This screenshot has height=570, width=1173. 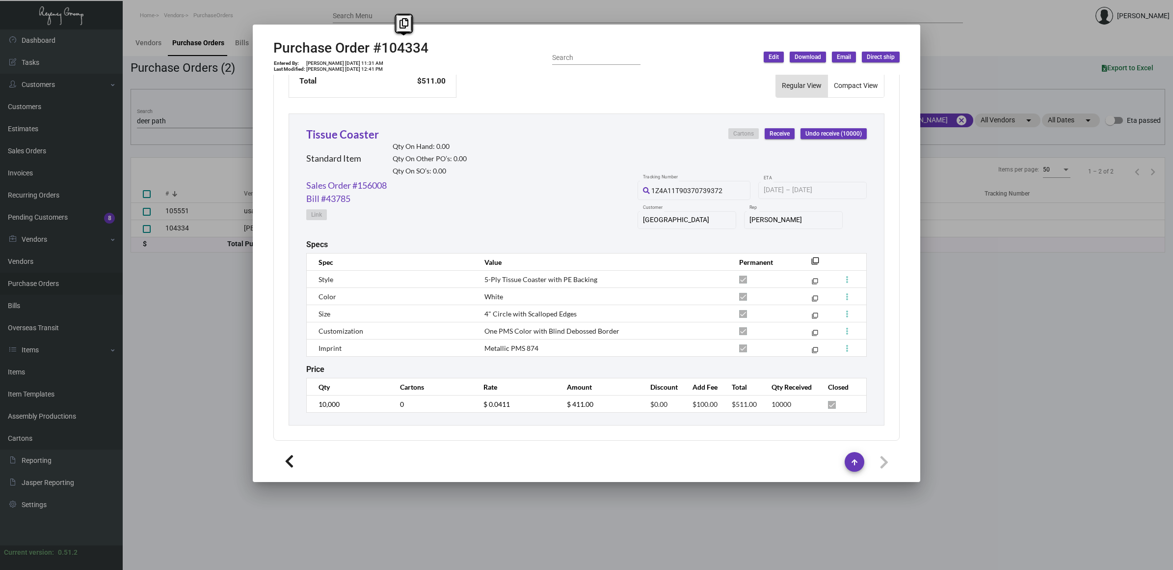 What do you see at coordinates (856, 85) in the screenshot?
I see `span: Compact View` at bounding box center [856, 85].